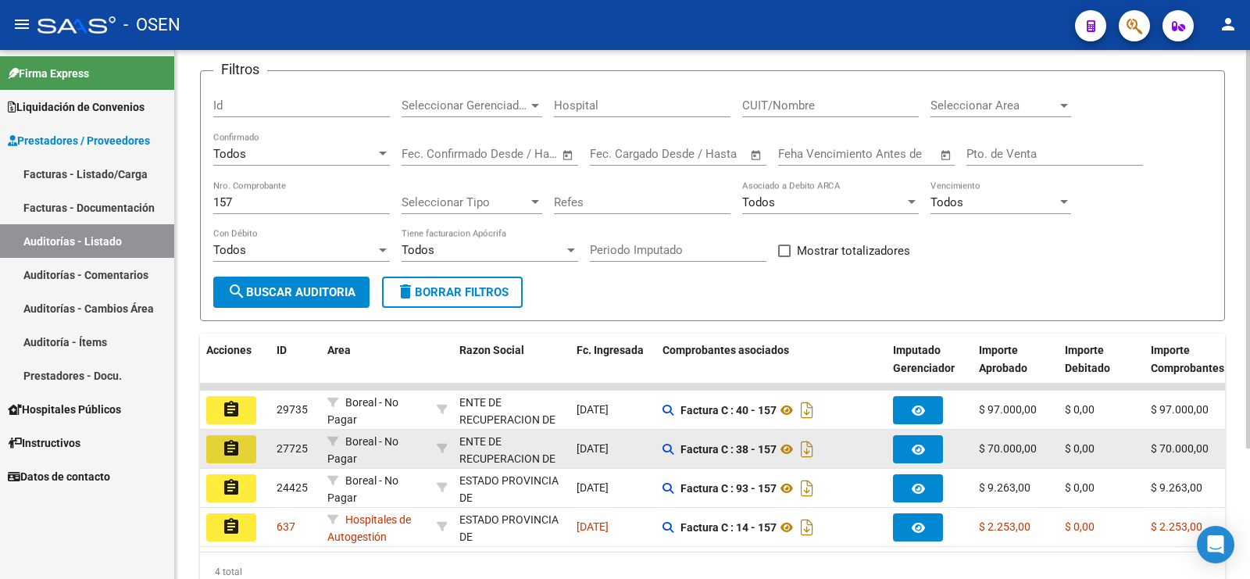 The image size is (1250, 579). What do you see at coordinates (1016, 368) in the screenshot?
I see `datatable-header-cell: Importe Aprobado` at bounding box center [1016, 368].